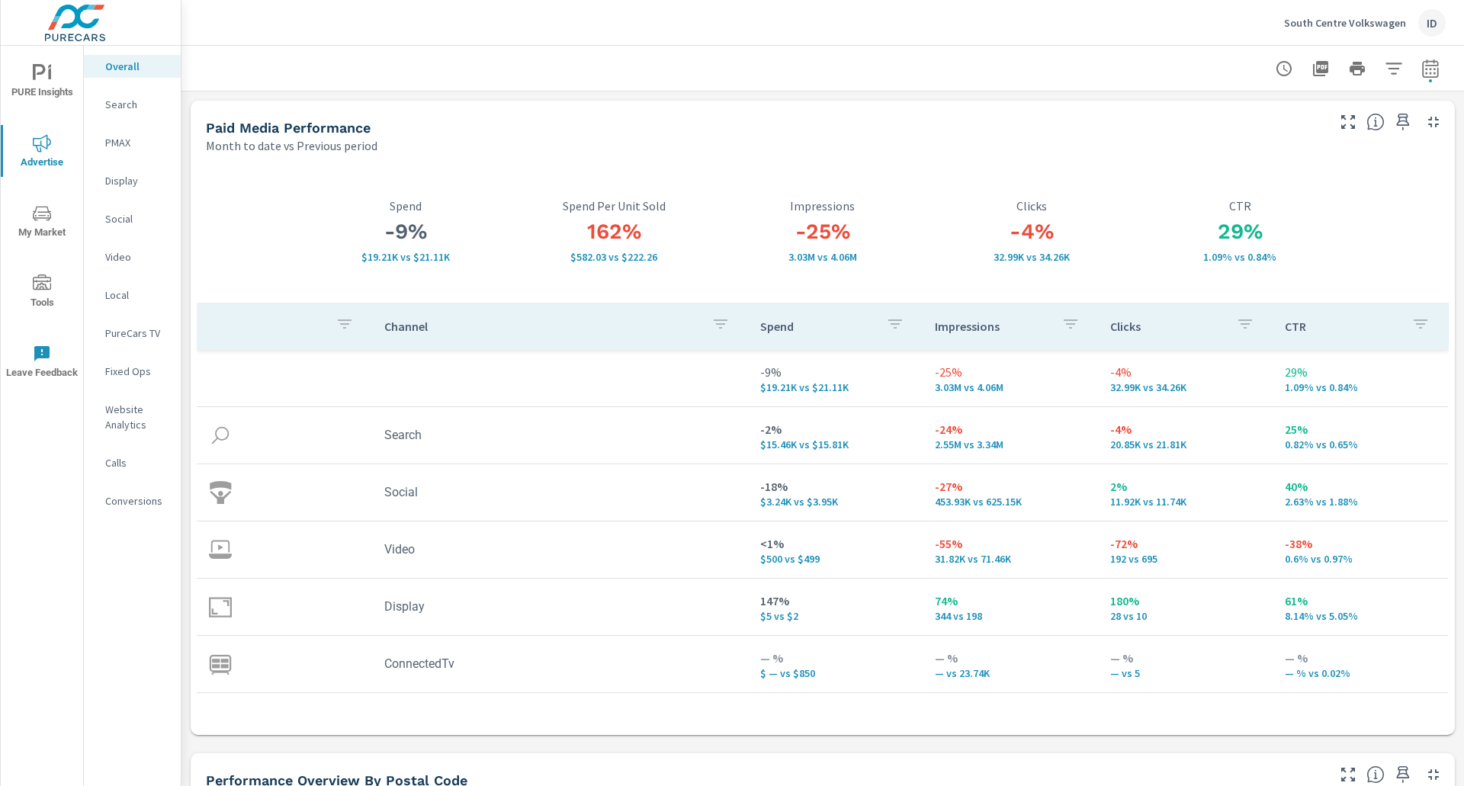  Describe the element at coordinates (836, 372) in the screenshot. I see `p: -9%` at that location.